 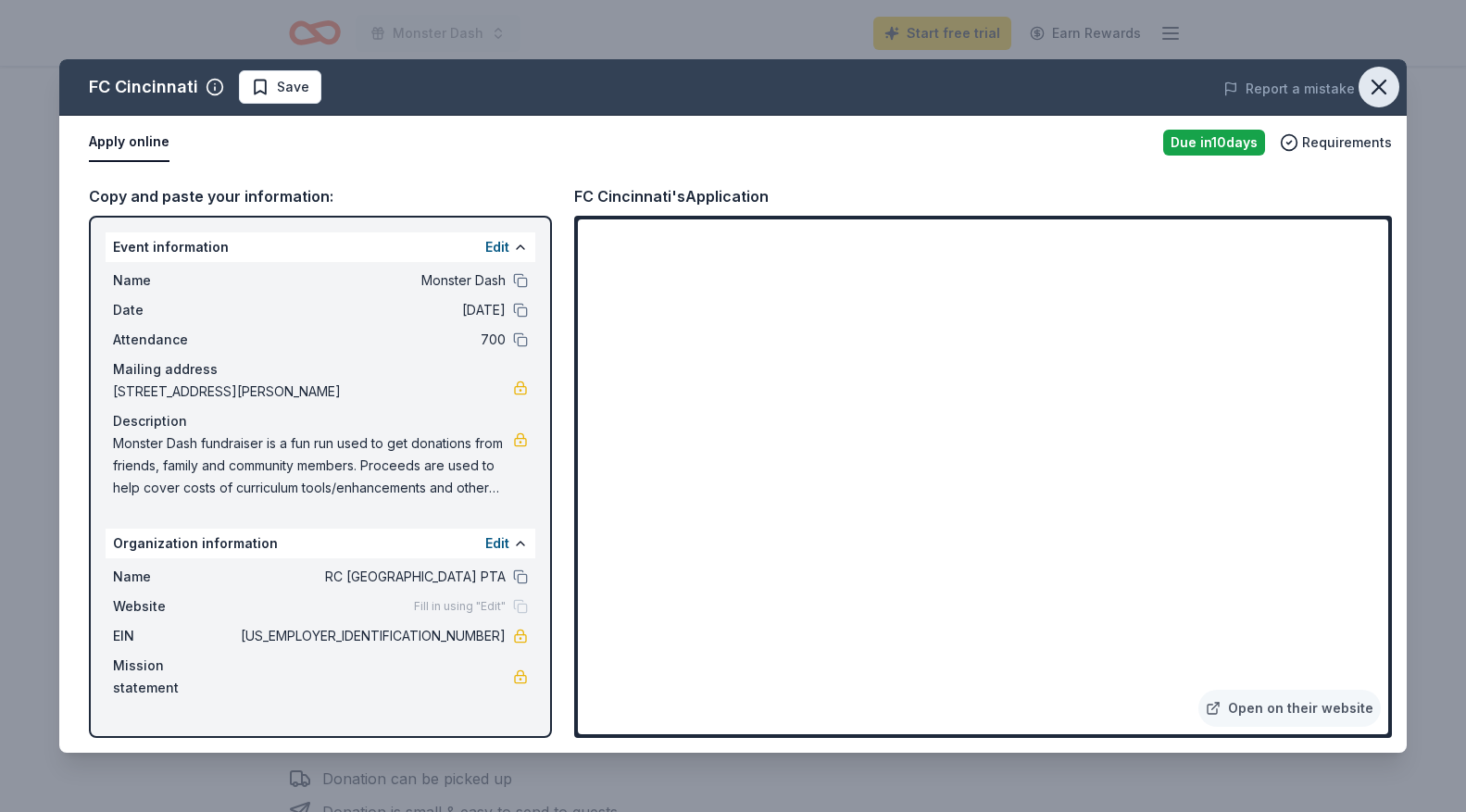 I want to click on button: Report a mistake, so click(x=1289, y=89).